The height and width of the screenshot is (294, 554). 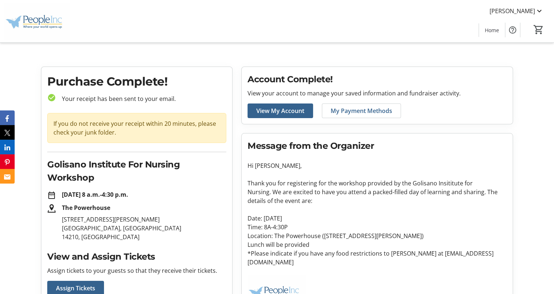 What do you see at coordinates (75, 288) in the screenshot?
I see `span: Assign Tickets` at bounding box center [75, 288].